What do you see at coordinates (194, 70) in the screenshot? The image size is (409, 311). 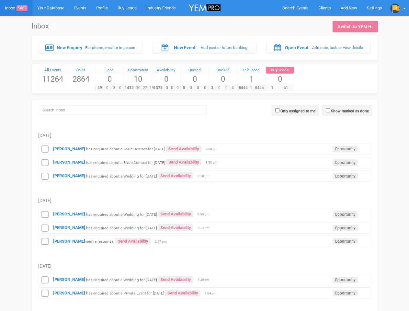 I see `div: Quoted` at bounding box center [194, 70].